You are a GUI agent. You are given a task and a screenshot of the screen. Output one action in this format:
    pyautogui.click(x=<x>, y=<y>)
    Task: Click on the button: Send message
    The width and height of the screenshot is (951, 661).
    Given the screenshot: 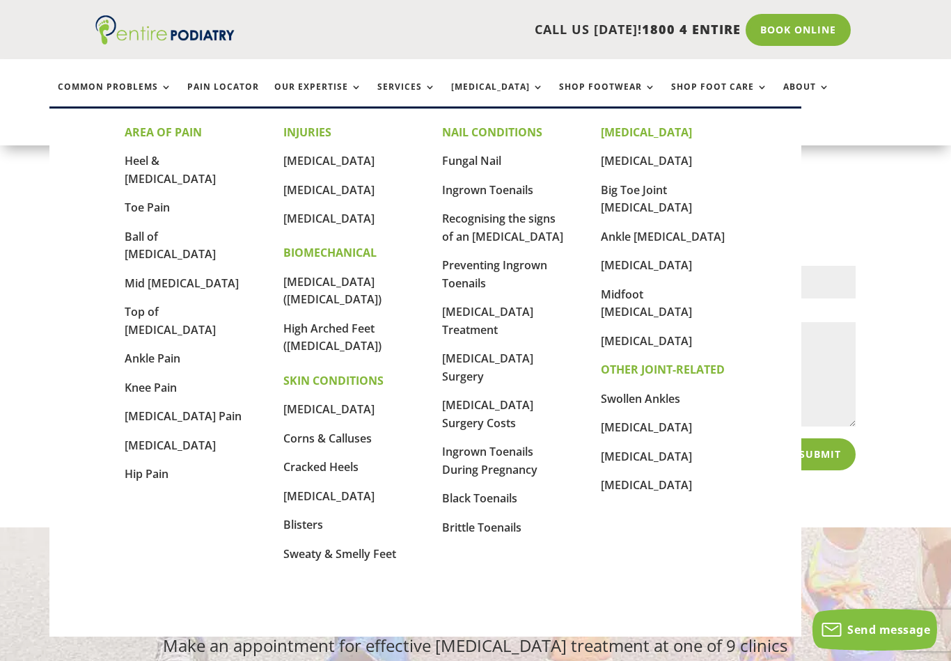 What is the action you would take?
    pyautogui.click(x=875, y=630)
    